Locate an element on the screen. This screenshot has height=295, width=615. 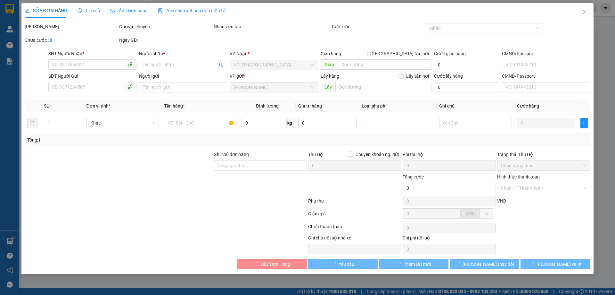
span: Yêu cầu is located at coordinates (346, 264).